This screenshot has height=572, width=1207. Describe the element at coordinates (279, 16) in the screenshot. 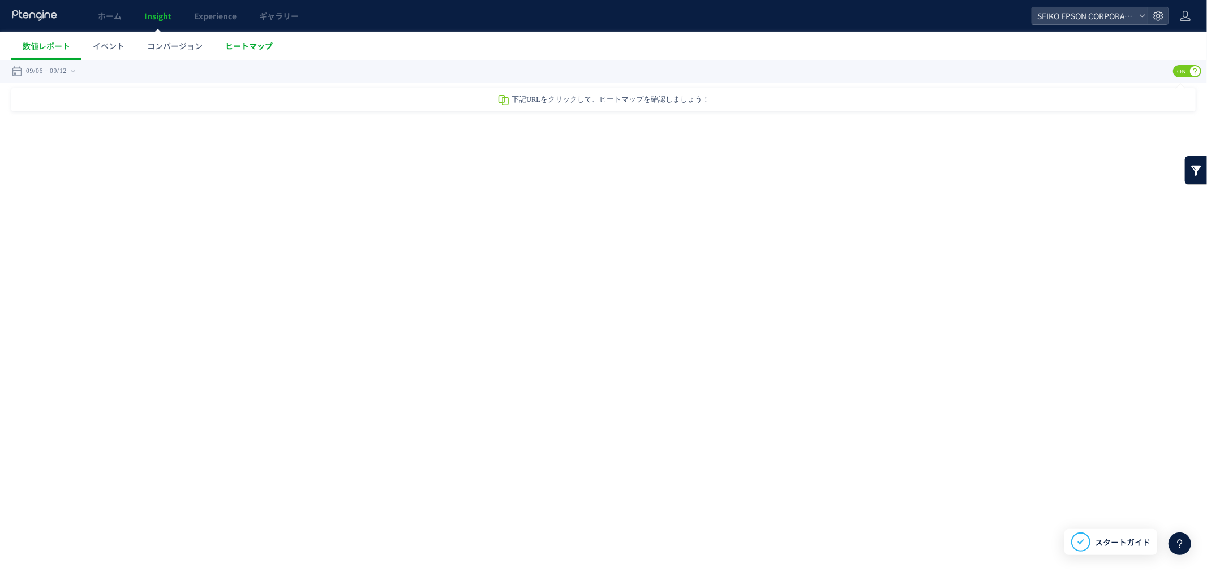

I see `span: ギャラリー` at that location.